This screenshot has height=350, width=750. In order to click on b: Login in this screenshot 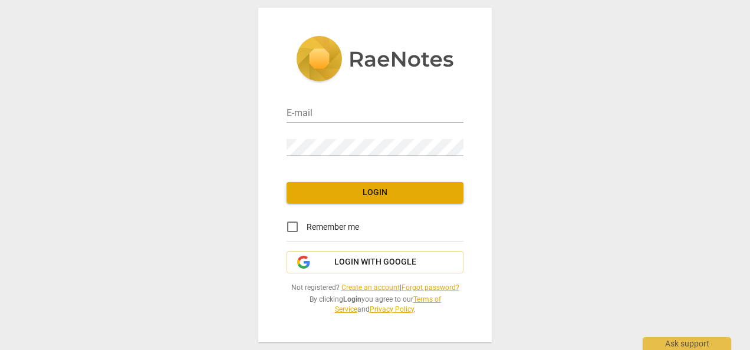, I will do `click(352, 300)`.